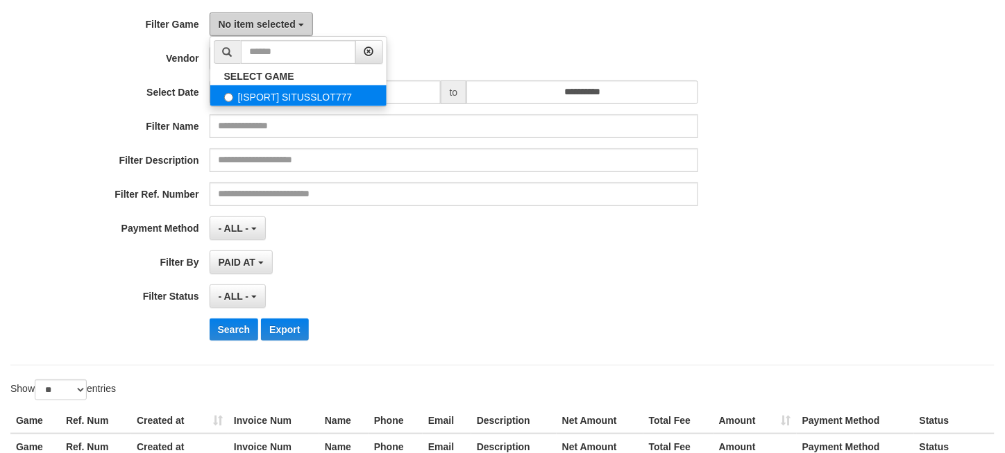 This screenshot has height=453, width=1005. What do you see at coordinates (600, 421) in the screenshot?
I see `th: Net Amount` at bounding box center [600, 421].